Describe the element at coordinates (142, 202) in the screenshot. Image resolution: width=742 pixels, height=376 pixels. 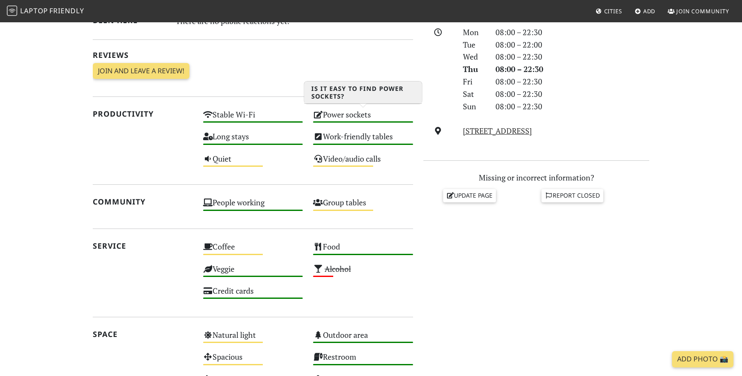
I see `h2: Community` at that location.